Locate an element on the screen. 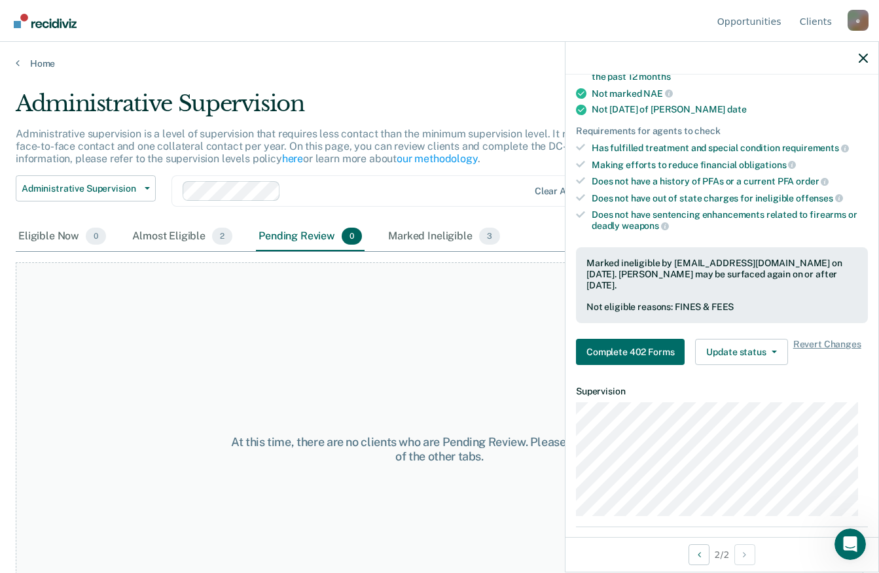 The width and height of the screenshot is (879, 573). span: 2 is located at coordinates (222, 236).